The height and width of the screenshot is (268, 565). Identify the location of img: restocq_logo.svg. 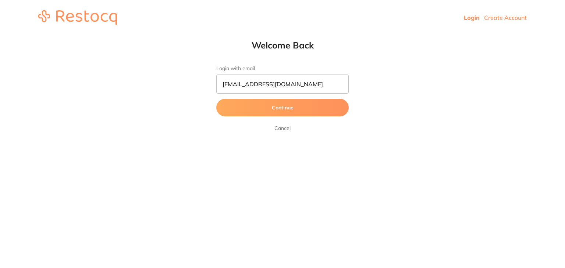
(78, 18).